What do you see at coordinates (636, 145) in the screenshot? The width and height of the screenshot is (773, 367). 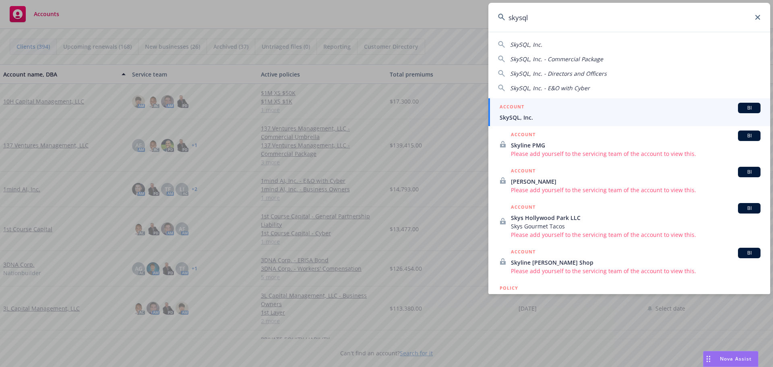 I see `span: Skyline PMG` at bounding box center [636, 145].